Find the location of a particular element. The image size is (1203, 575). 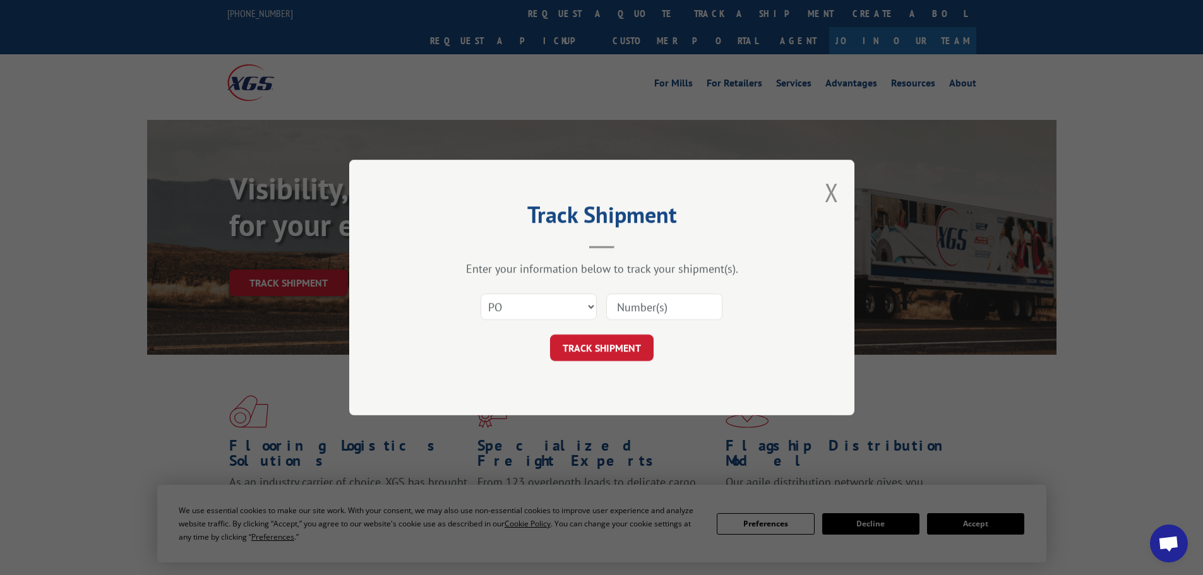

div: Enter your information below to track your shipment(s). is located at coordinates (602, 268).